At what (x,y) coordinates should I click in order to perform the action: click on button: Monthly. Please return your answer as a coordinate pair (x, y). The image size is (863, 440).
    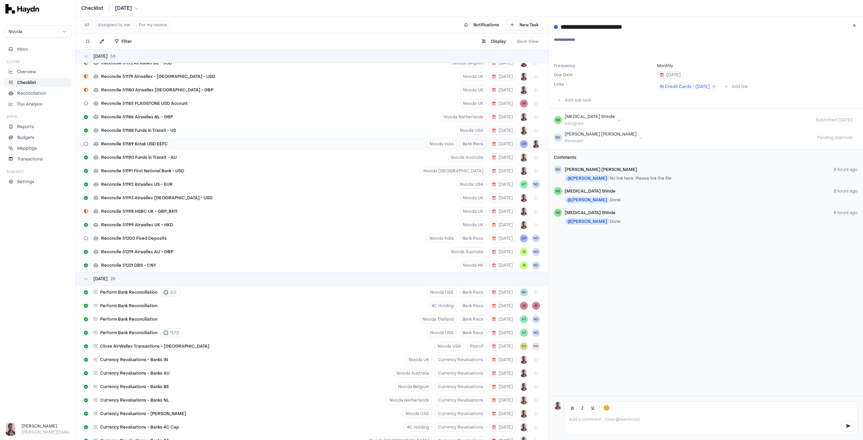
    Looking at the image, I should click on (665, 66).